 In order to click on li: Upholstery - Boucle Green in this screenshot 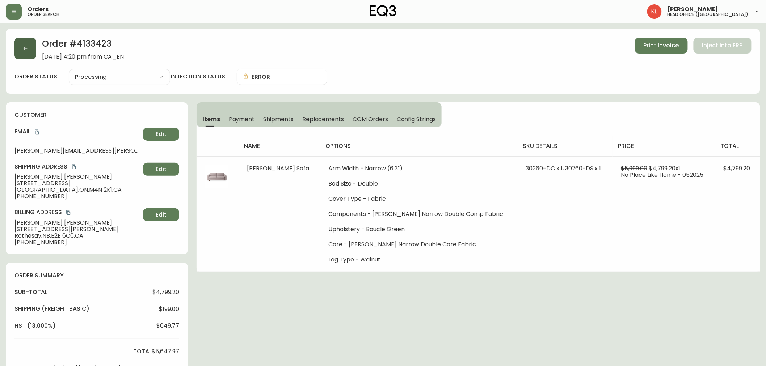, I will do `click(418, 229)`.